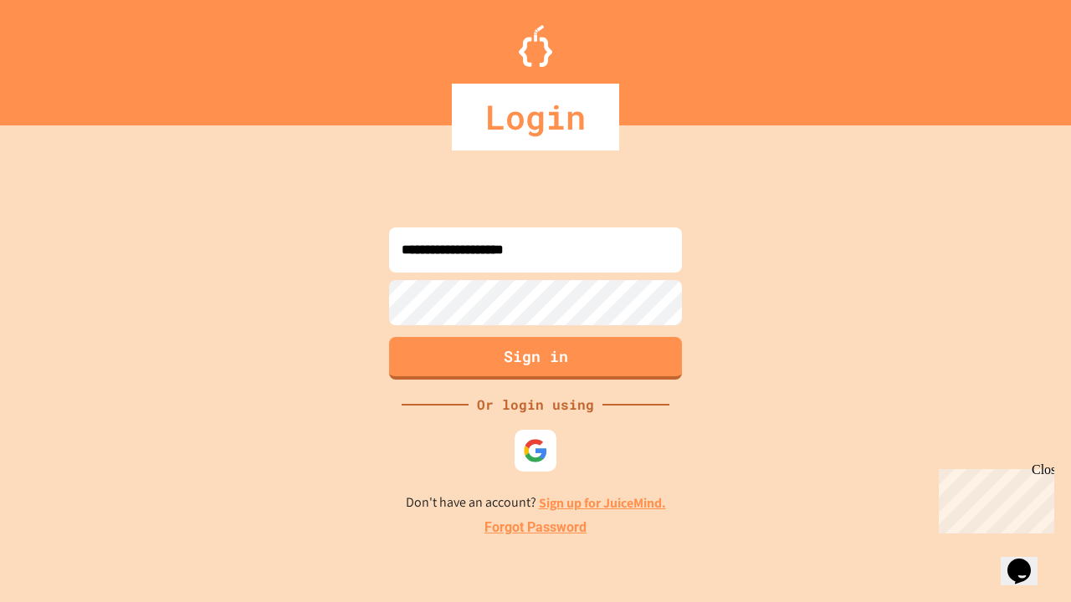 The image size is (1071, 602). What do you see at coordinates (535, 503) in the screenshot?
I see `p: Don't have an account?` at bounding box center [535, 503].